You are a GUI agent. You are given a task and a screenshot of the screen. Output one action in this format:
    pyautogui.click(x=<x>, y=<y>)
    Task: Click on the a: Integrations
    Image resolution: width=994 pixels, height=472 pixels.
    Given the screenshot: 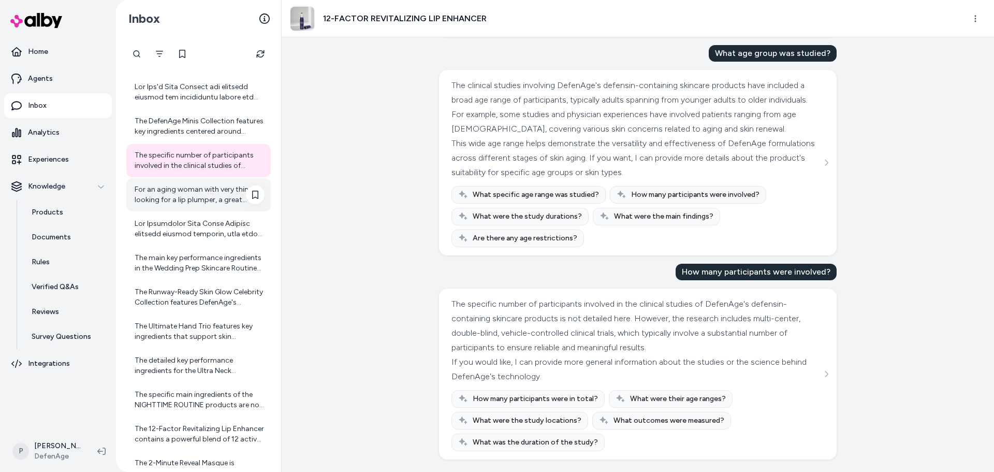 What is the action you would take?
    pyautogui.click(x=58, y=364)
    